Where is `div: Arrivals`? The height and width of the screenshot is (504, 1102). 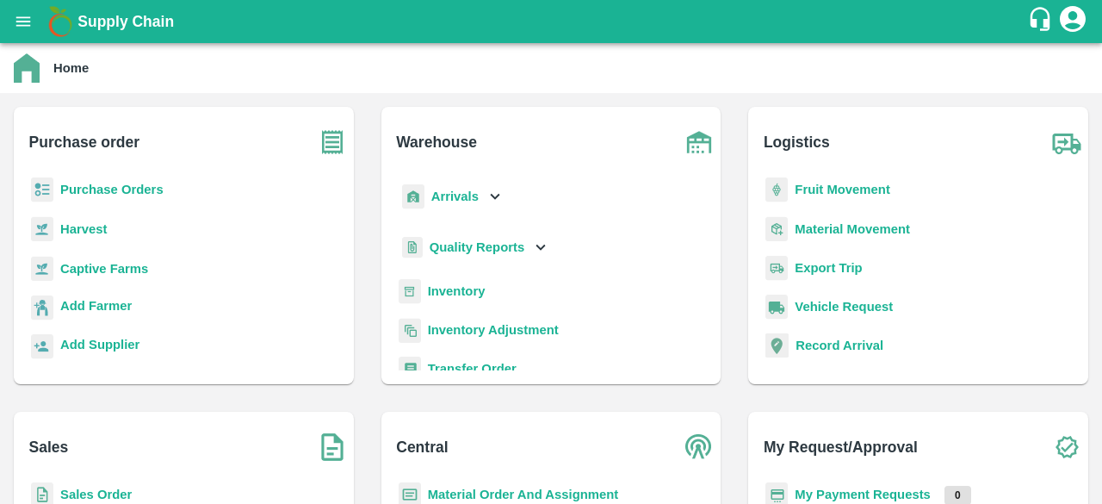 div: Arrivals is located at coordinates (452, 196).